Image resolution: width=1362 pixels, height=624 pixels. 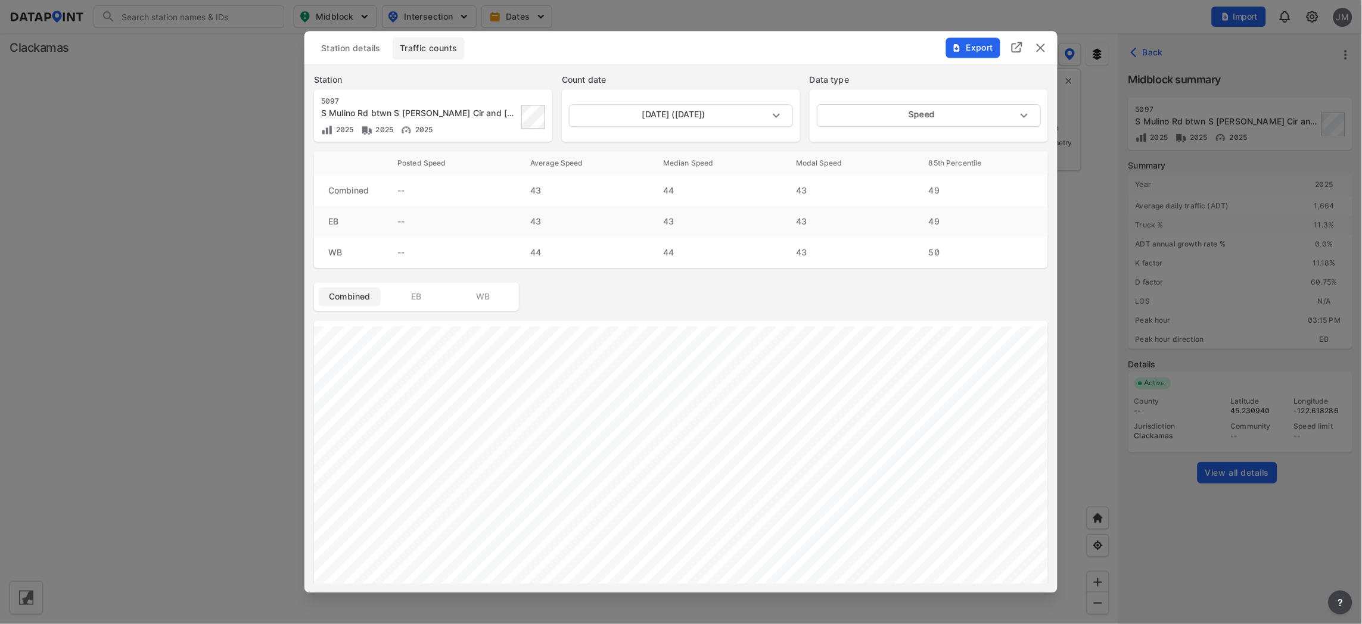 What do you see at coordinates (1340, 603) in the screenshot?
I see `button: more` at bounding box center [1340, 603].